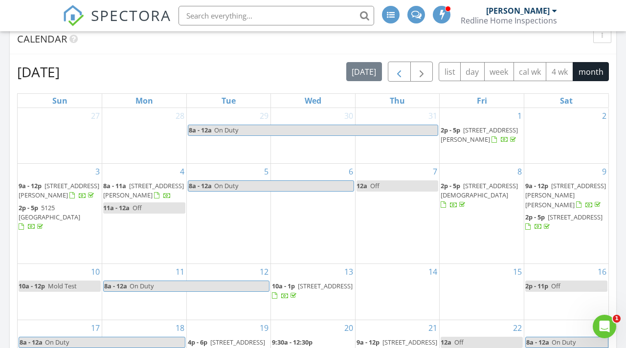 The height and width of the screenshot is (348, 626). What do you see at coordinates (228, 101) in the screenshot?
I see `a: Tuesday` at bounding box center [228, 101].